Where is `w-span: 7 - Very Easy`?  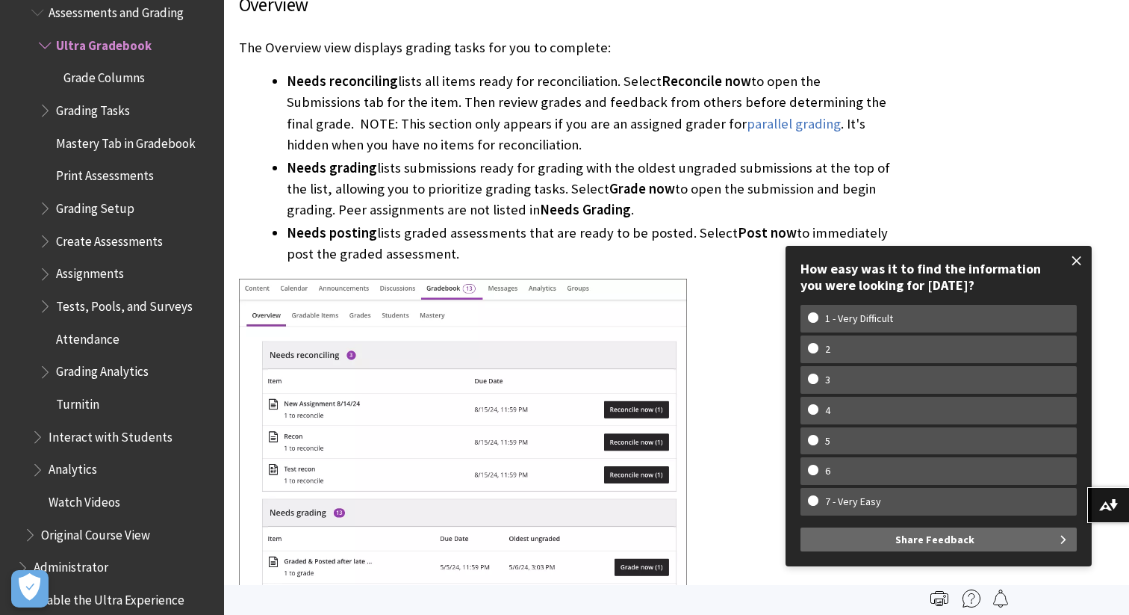
w-span: 7 - Very Easy is located at coordinates (853, 501).